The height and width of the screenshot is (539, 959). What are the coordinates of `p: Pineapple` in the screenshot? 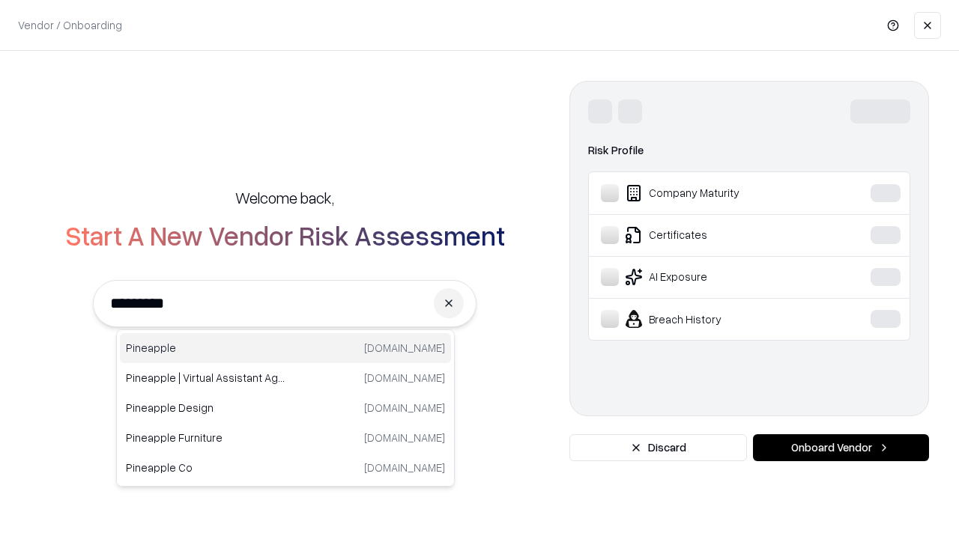 It's located at (205, 348).